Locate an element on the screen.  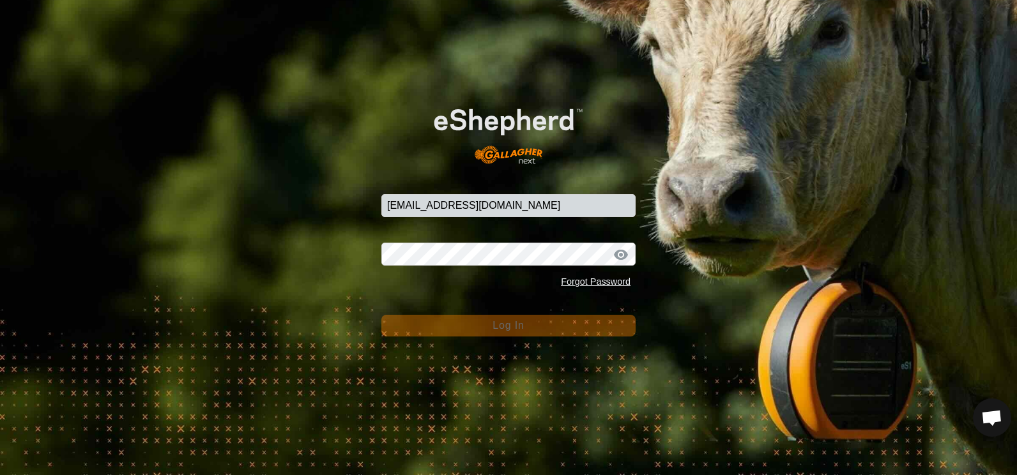
button: Log In is located at coordinates (508, 326).